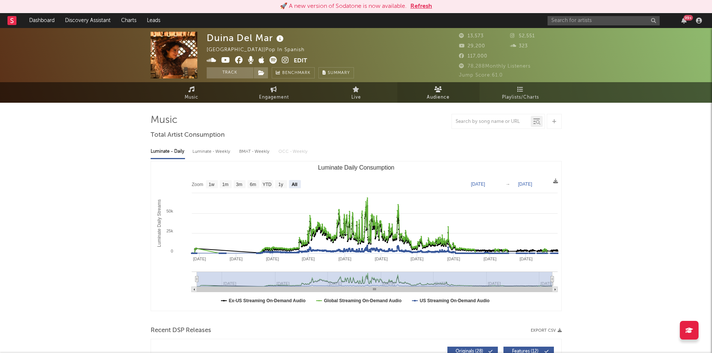 Image resolution: width=712 pixels, height=353 pixels. What do you see at coordinates (42, 21) in the screenshot?
I see `a: Dashboard` at bounding box center [42, 21].